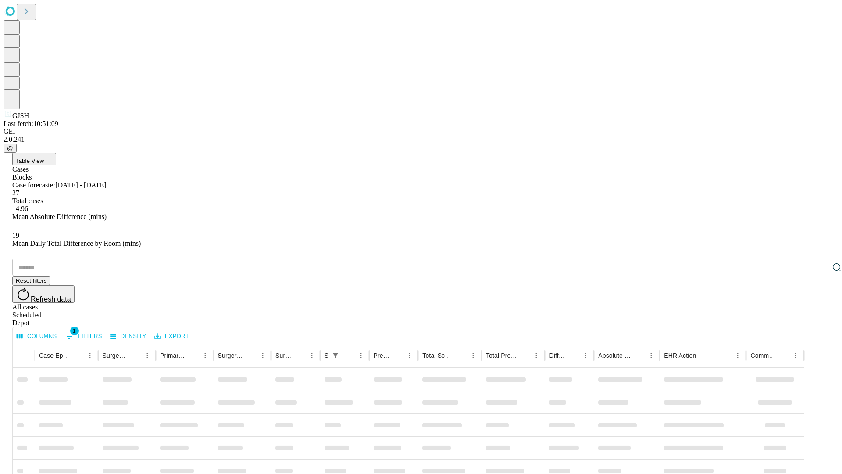 Image resolution: width=842 pixels, height=474 pixels. I want to click on div: Surgery Name, so click(231, 355).